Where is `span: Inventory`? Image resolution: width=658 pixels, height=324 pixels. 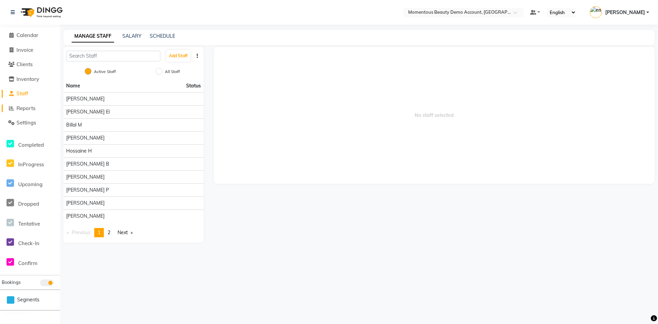
span: Inventory is located at coordinates (28, 79).